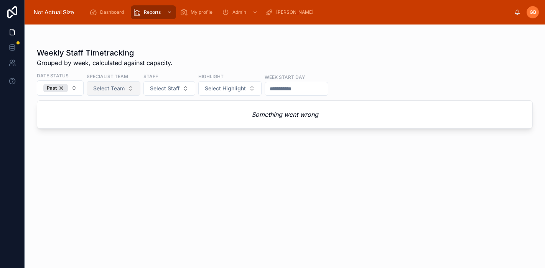 This screenshot has width=545, height=268. Describe the element at coordinates (105, 53) in the screenshot. I see `h1: Weekly Staff Timetracking` at that location.